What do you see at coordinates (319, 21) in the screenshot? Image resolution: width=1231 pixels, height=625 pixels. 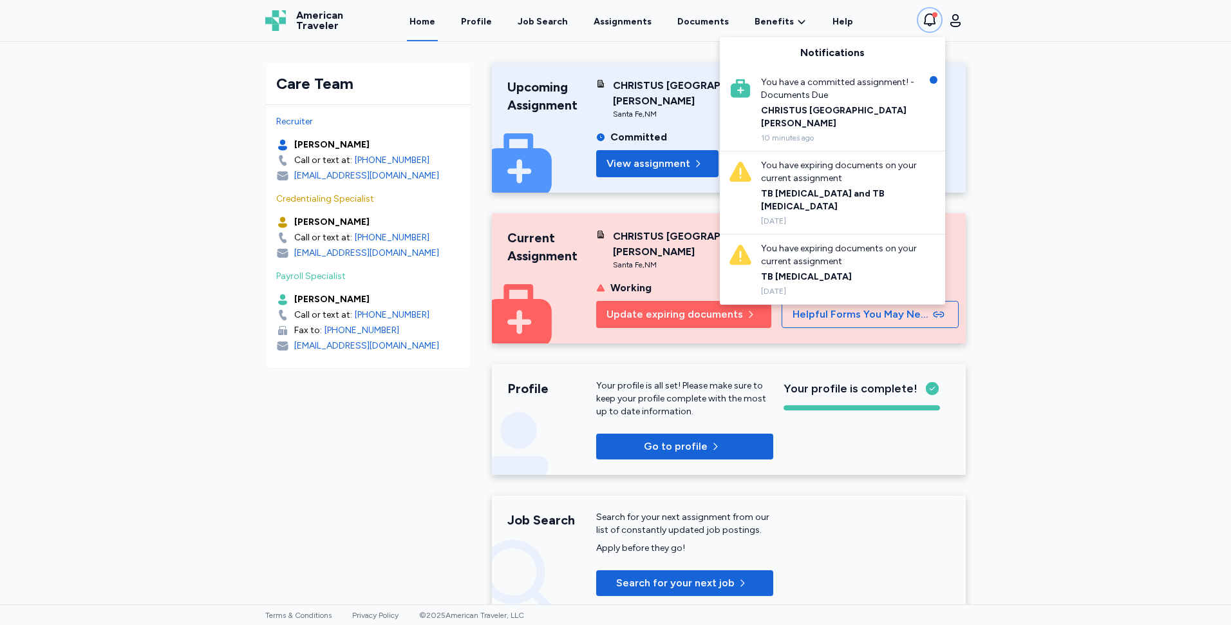 I see `span: American Traveler` at bounding box center [319, 21].